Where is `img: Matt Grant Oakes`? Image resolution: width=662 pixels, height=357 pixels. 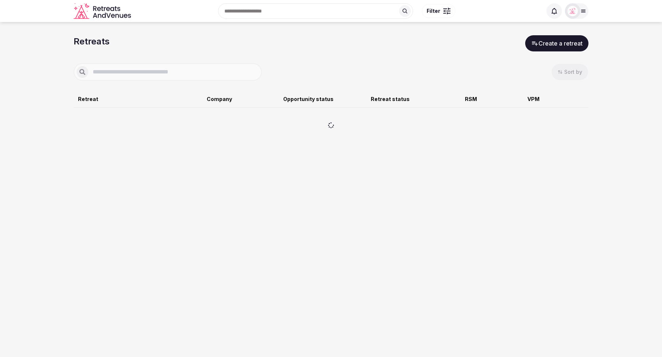
img: Matt Grant Oakes is located at coordinates (573, 11).